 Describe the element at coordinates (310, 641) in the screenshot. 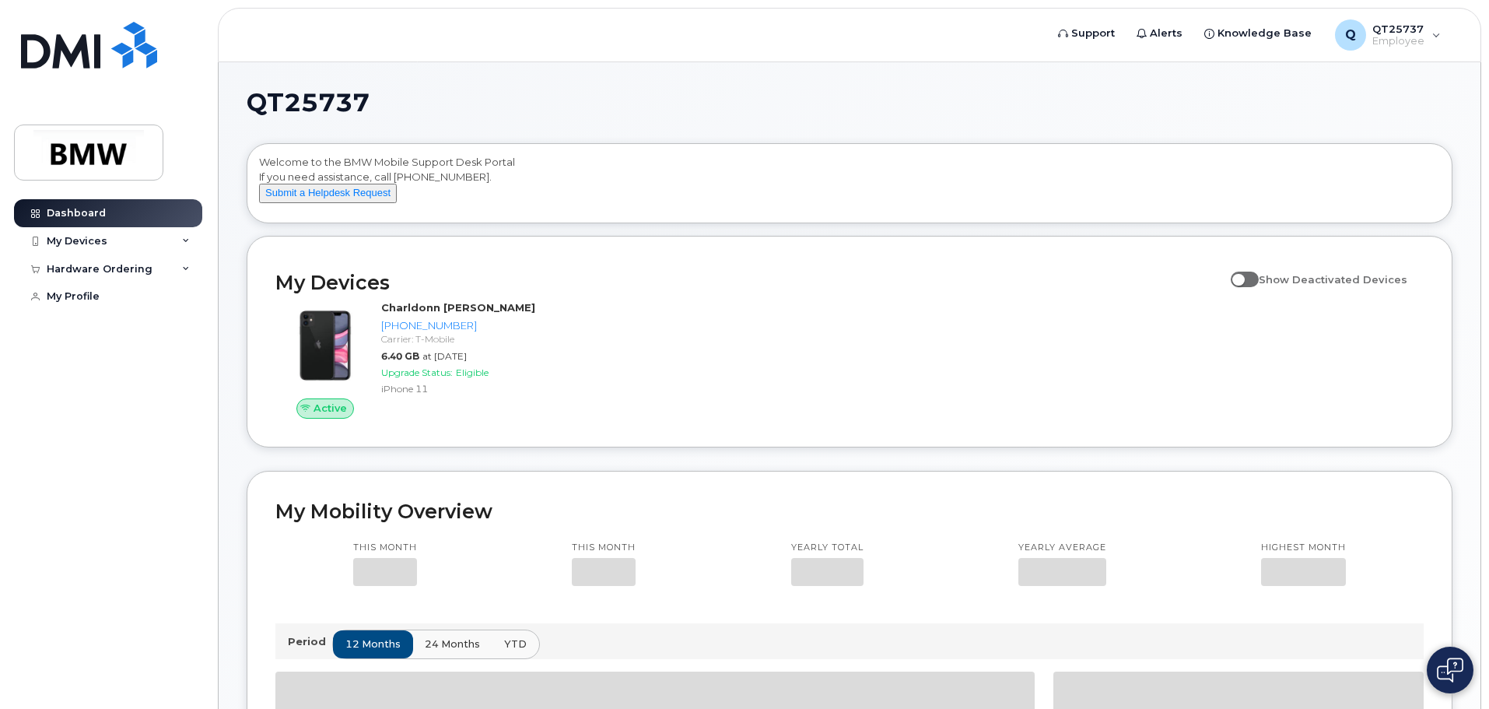

I see `p: Period` at that location.